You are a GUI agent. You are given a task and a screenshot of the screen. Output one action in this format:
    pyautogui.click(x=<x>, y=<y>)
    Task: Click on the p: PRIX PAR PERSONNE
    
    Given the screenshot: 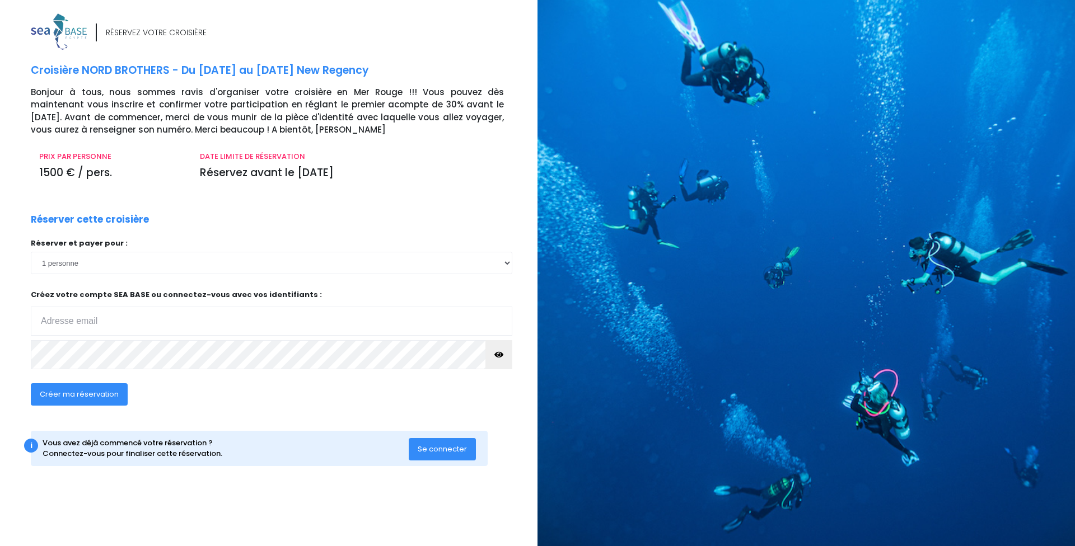 What is the action you would take?
    pyautogui.click(x=111, y=157)
    